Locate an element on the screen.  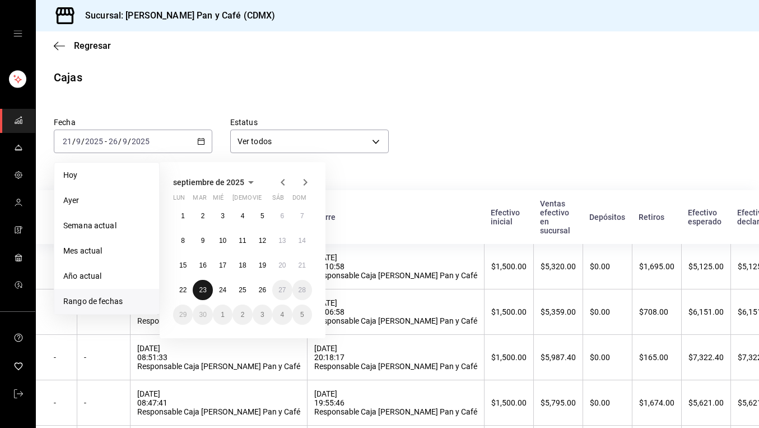
button: 3 de septiembre de 2025 is located at coordinates (222, 216).